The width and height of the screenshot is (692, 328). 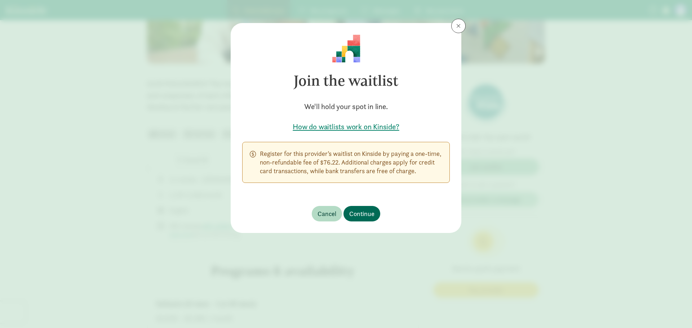 I want to click on a: How do waitlists work on Kinside?, so click(x=346, y=127).